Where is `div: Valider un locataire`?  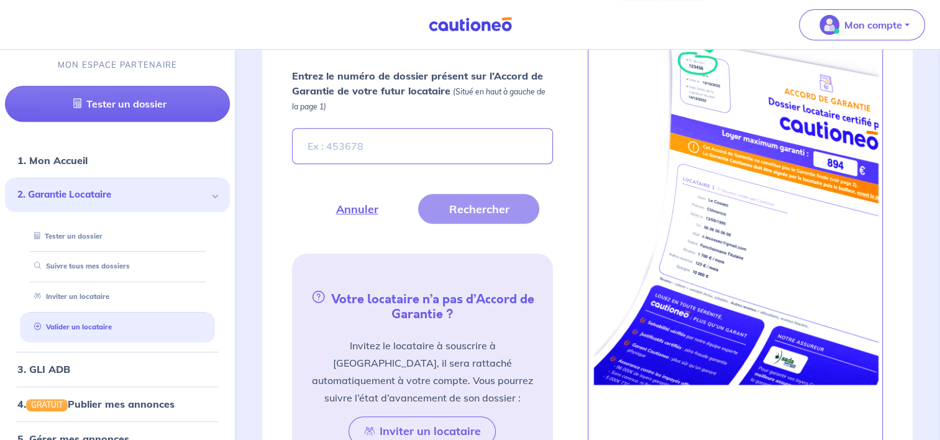 div: Valider un locataire is located at coordinates (117, 327).